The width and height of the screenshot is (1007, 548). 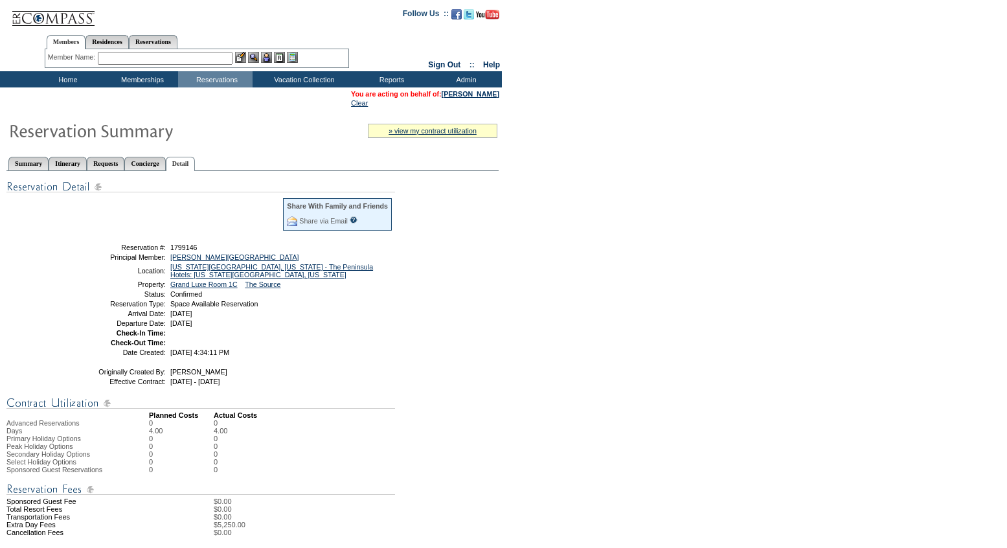 I want to click on img: Reservaton Summary, so click(x=138, y=130).